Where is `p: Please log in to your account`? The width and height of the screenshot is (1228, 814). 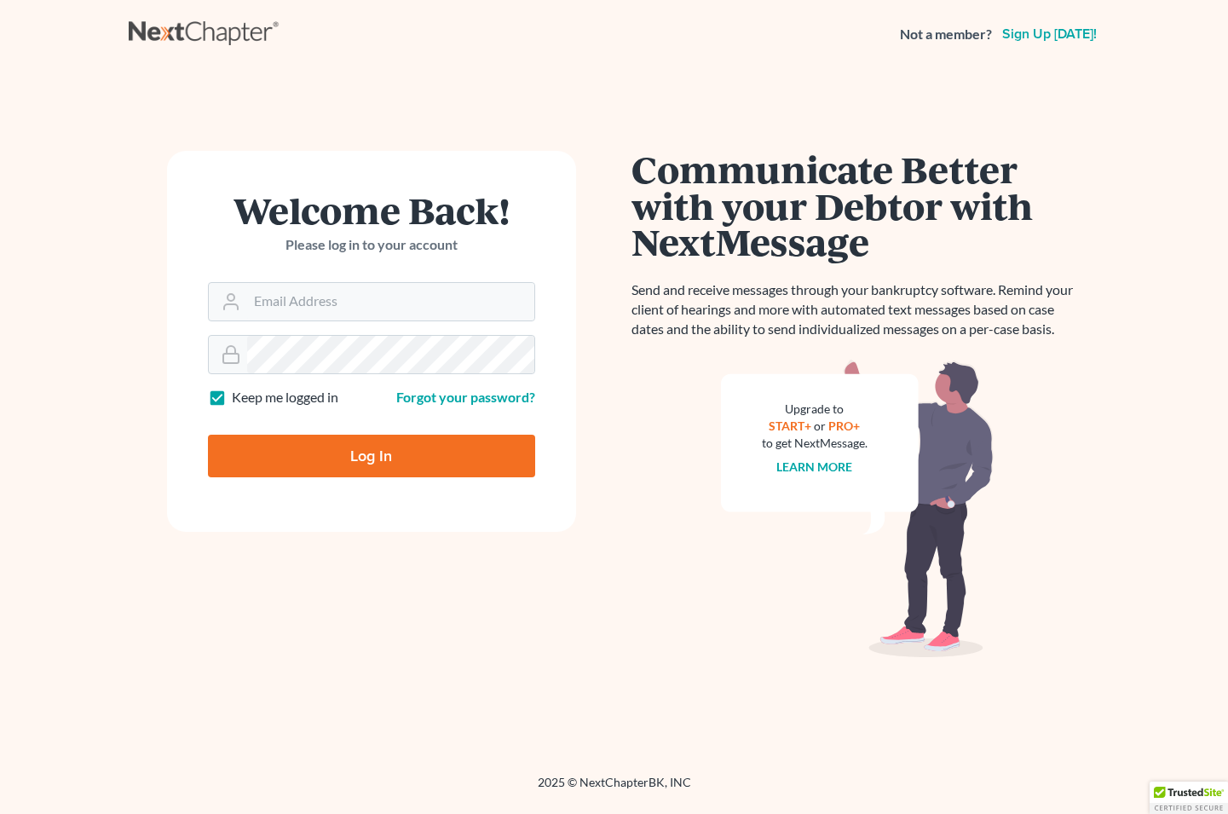 p: Please log in to your account is located at coordinates (371, 244).